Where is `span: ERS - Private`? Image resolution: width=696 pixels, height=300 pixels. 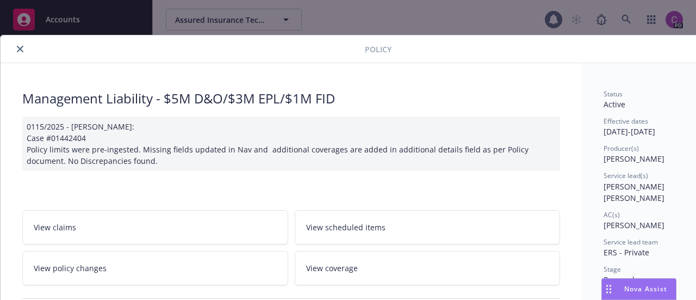
span: ERS - Private is located at coordinates (626, 252).